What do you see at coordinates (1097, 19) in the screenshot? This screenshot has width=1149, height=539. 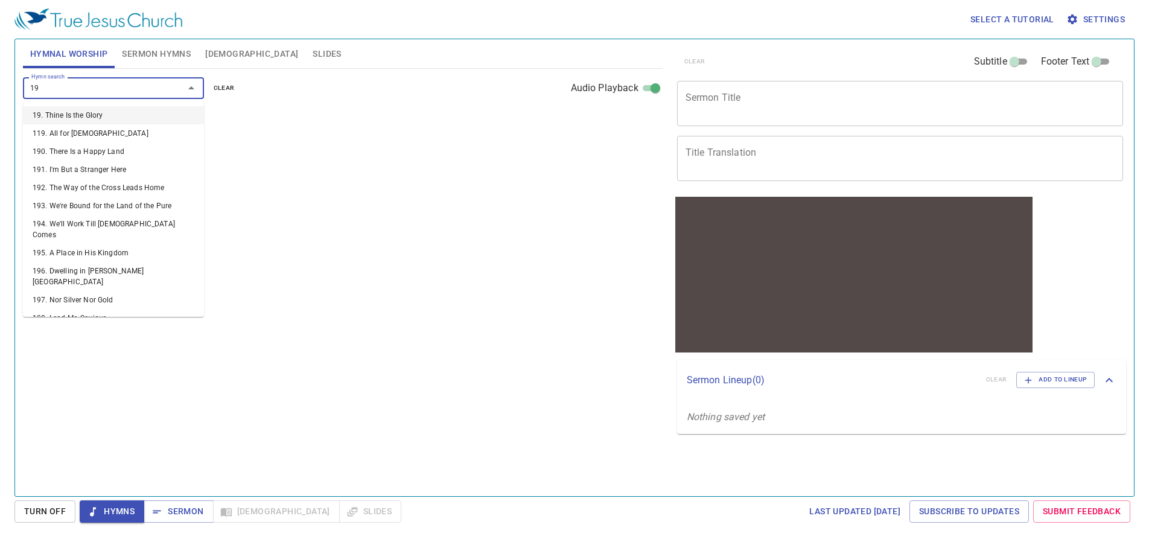 I see `button: Settings` at bounding box center [1097, 19].